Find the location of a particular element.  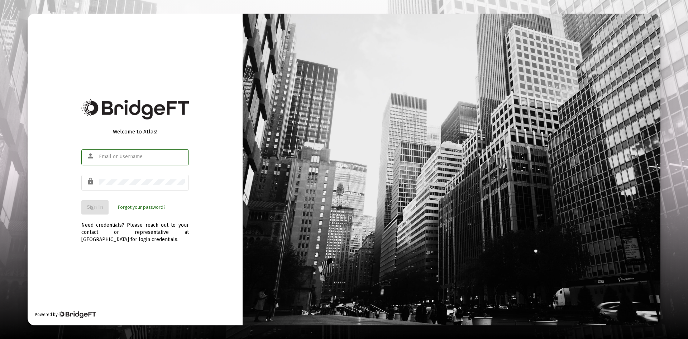

mat-icon: person is located at coordinates (91, 156).